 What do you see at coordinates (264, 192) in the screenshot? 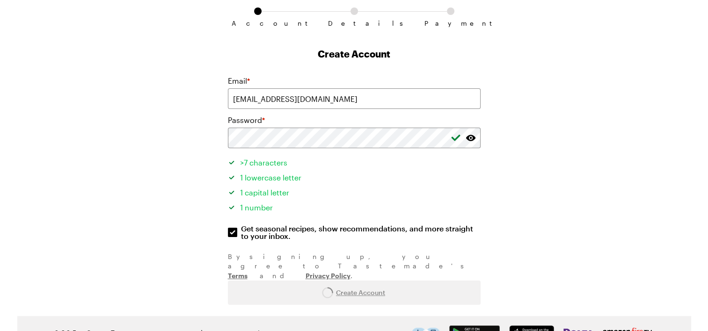
I see `span: 1 capital letter` at bounding box center [264, 192].